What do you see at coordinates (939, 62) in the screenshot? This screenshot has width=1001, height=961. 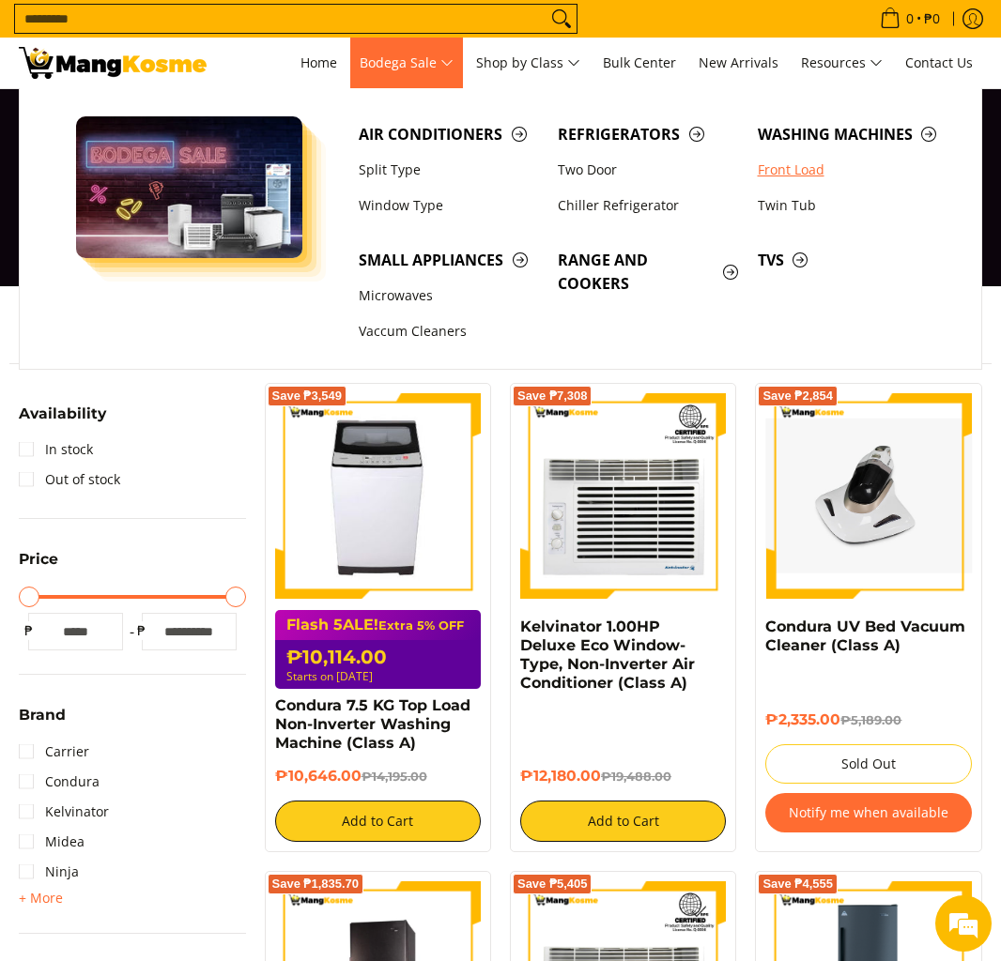 I see `span: Contact Us` at bounding box center [939, 62].